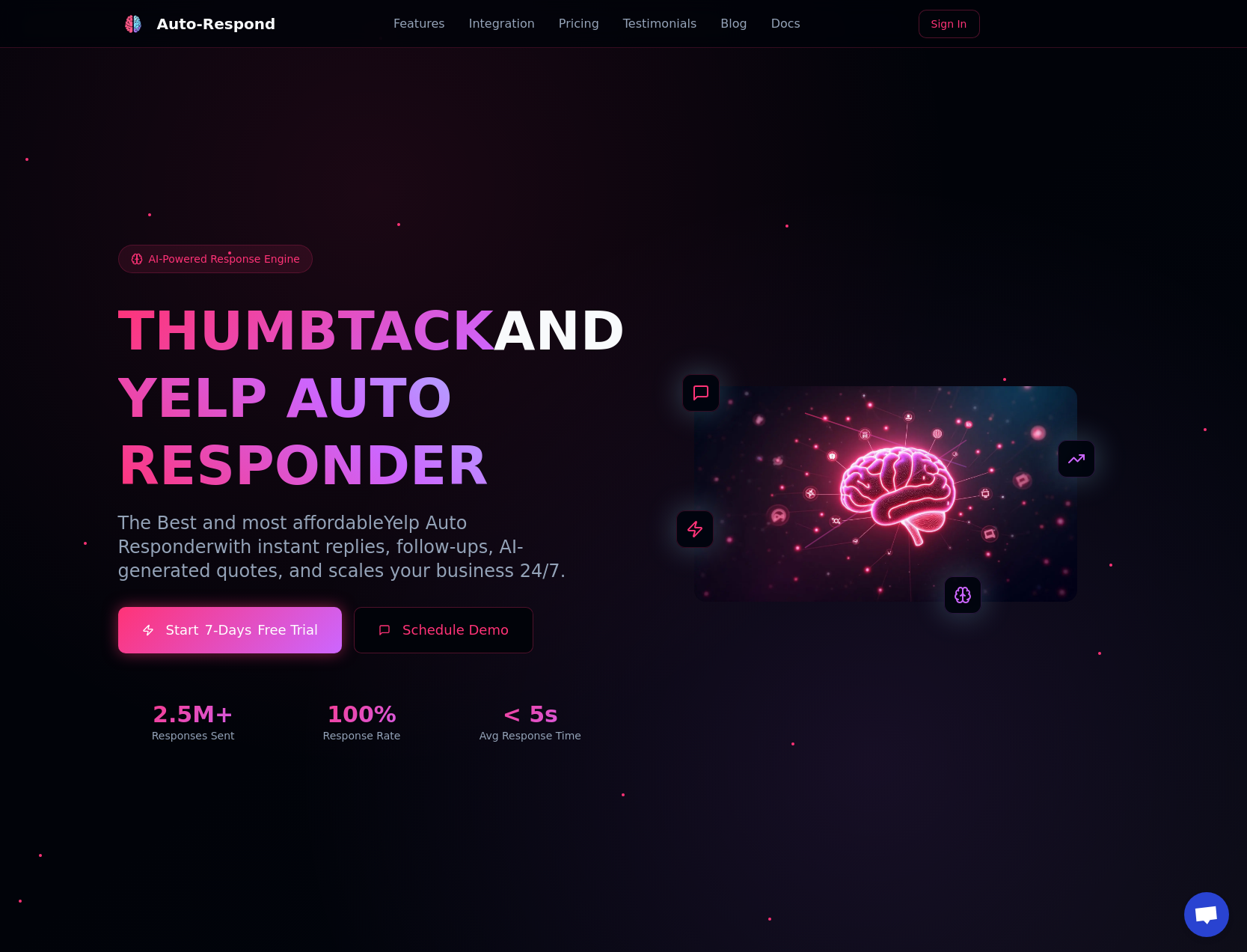 This screenshot has width=1247, height=952. I want to click on div: 2.5M+, so click(193, 714).